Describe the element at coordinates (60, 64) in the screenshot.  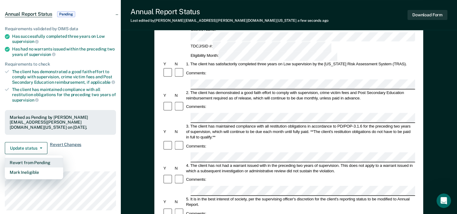
I see `div: Requirements to check` at that location.